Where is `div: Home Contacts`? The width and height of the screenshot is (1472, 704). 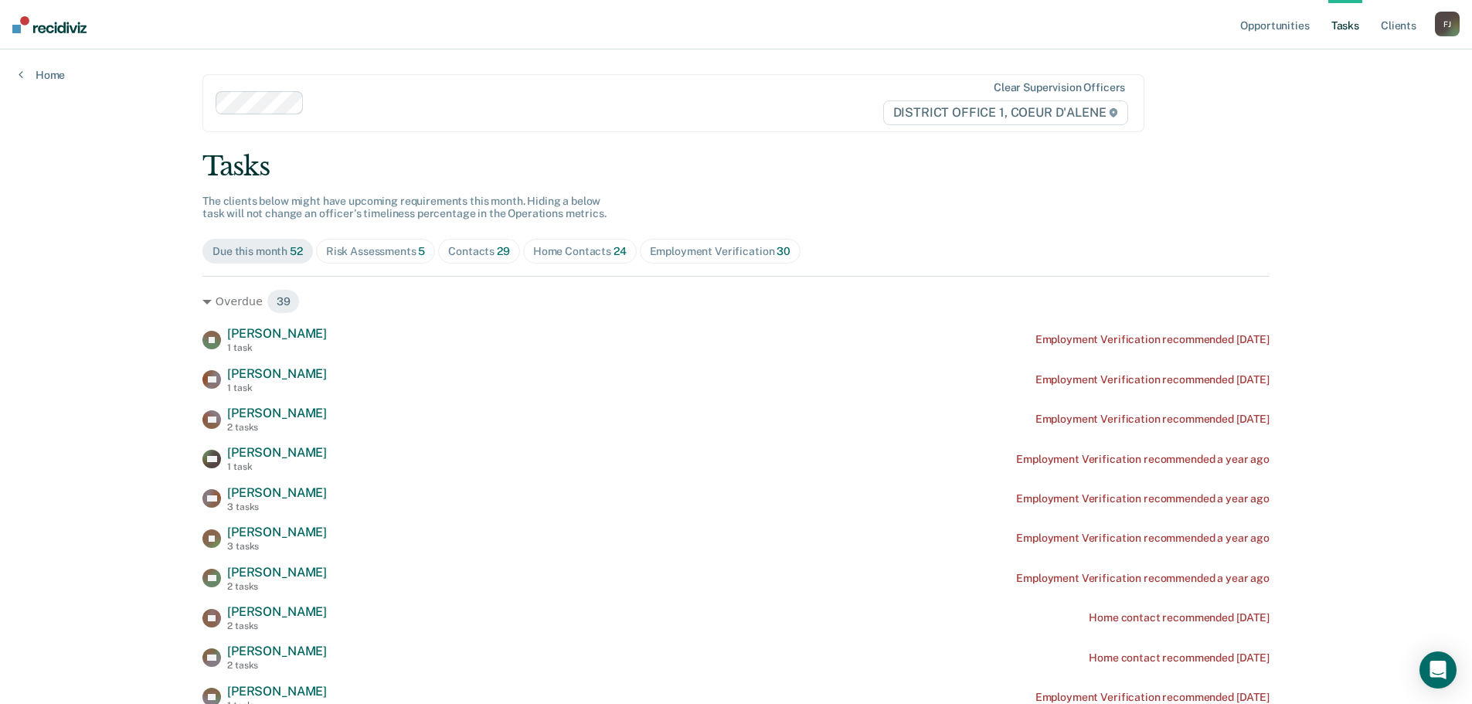
div: Home Contacts is located at coordinates (580, 251).